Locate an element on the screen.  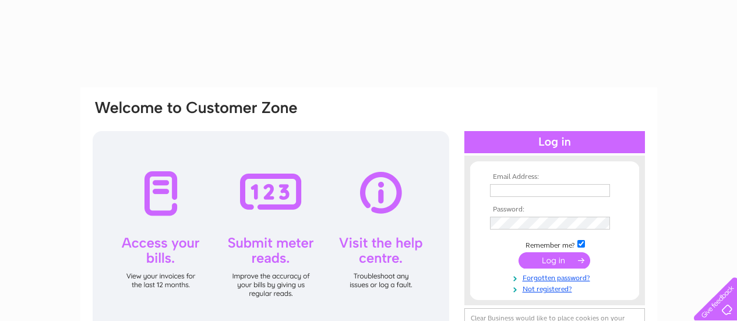
input: Submit is located at coordinates (554, 260).